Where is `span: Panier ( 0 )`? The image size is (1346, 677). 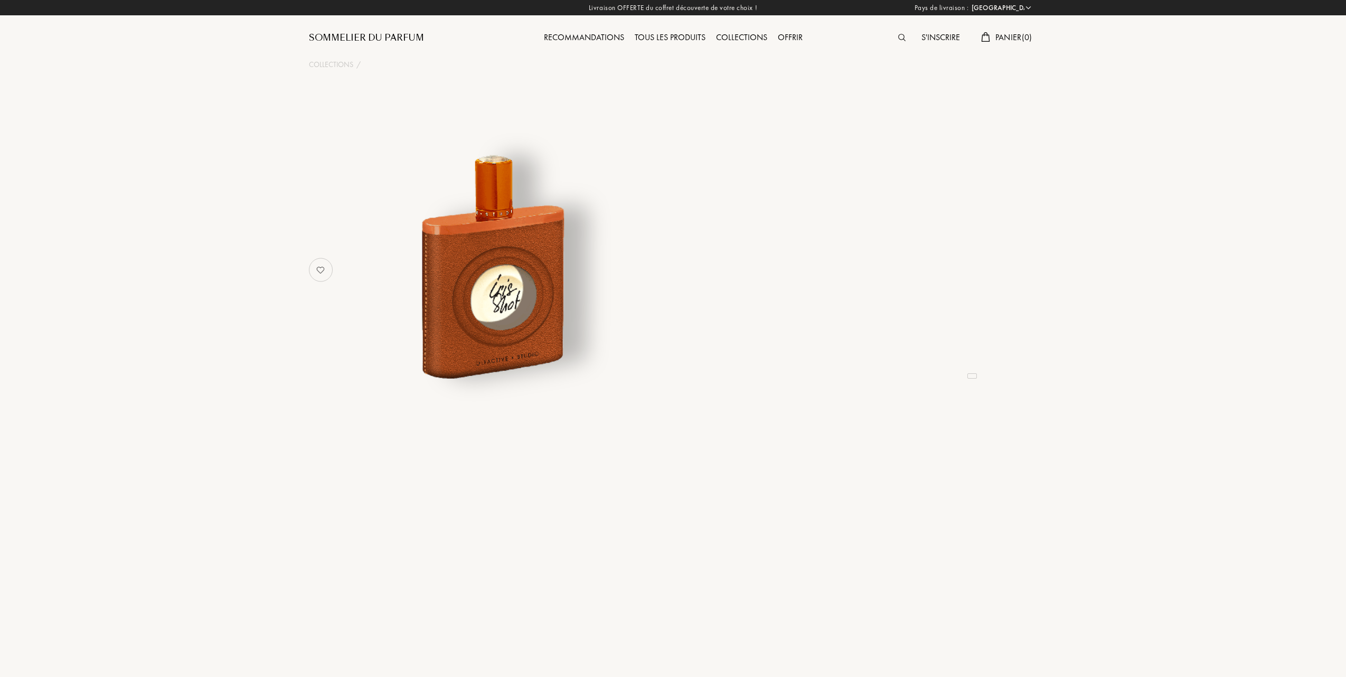
span: Panier ( 0 ) is located at coordinates (1014, 37).